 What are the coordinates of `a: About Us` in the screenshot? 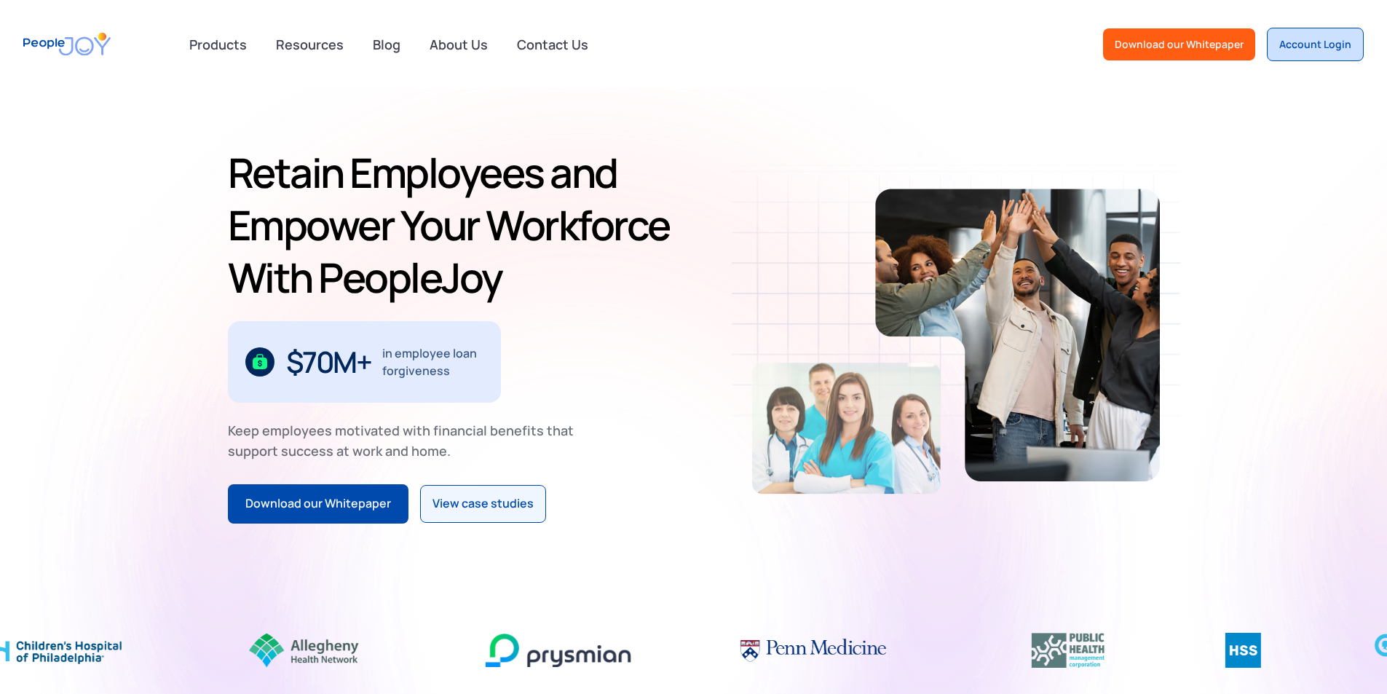 It's located at (459, 44).